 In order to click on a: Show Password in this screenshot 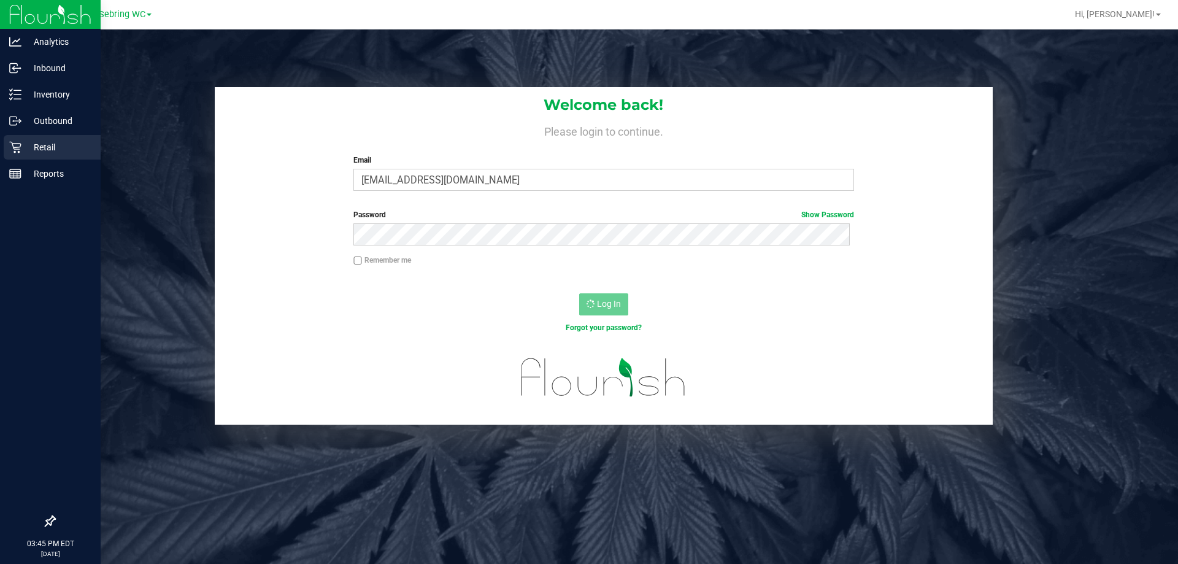, I will do `click(828, 215)`.